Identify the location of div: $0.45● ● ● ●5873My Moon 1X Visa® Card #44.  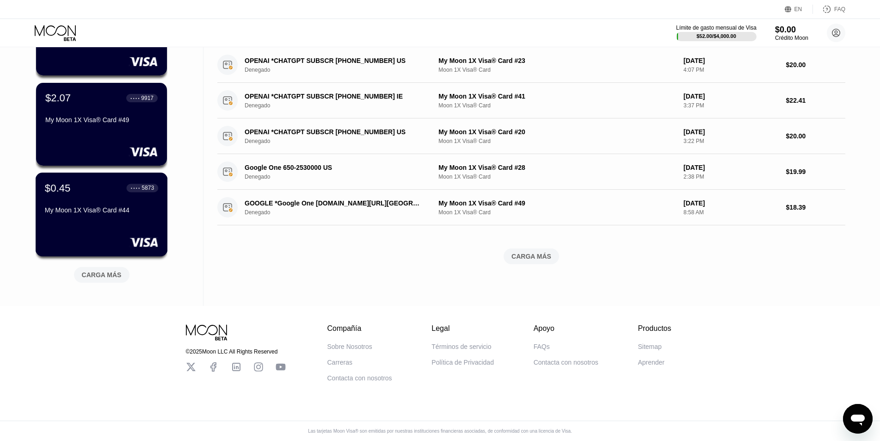
(101, 214).